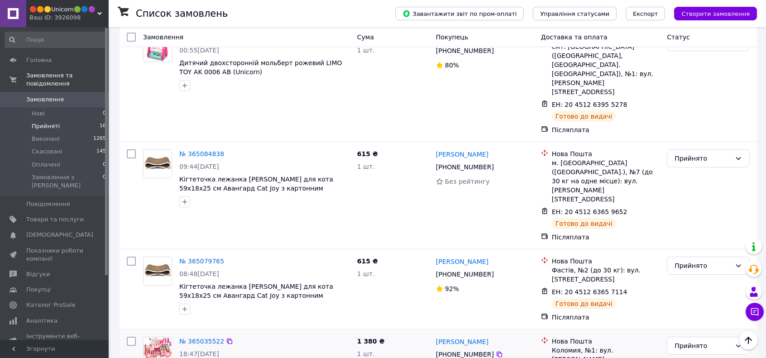 This screenshot has width=766, height=358. What do you see at coordinates (575, 14) in the screenshot?
I see `span: Управління статусами` at bounding box center [575, 14].